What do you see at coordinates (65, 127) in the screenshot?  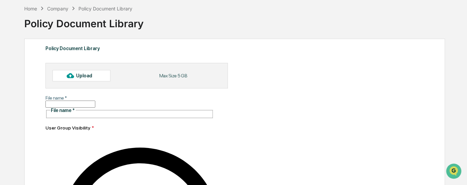 I see `img: image-20d2d8f3.png` at bounding box center [65, 127].